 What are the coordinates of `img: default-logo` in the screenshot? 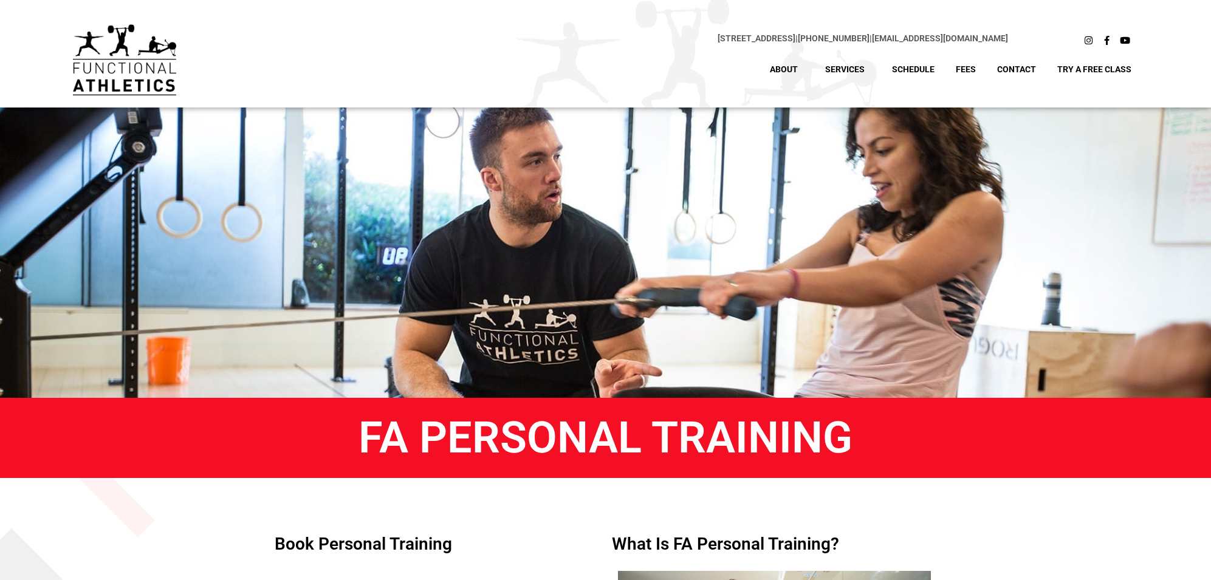 It's located at (125, 60).